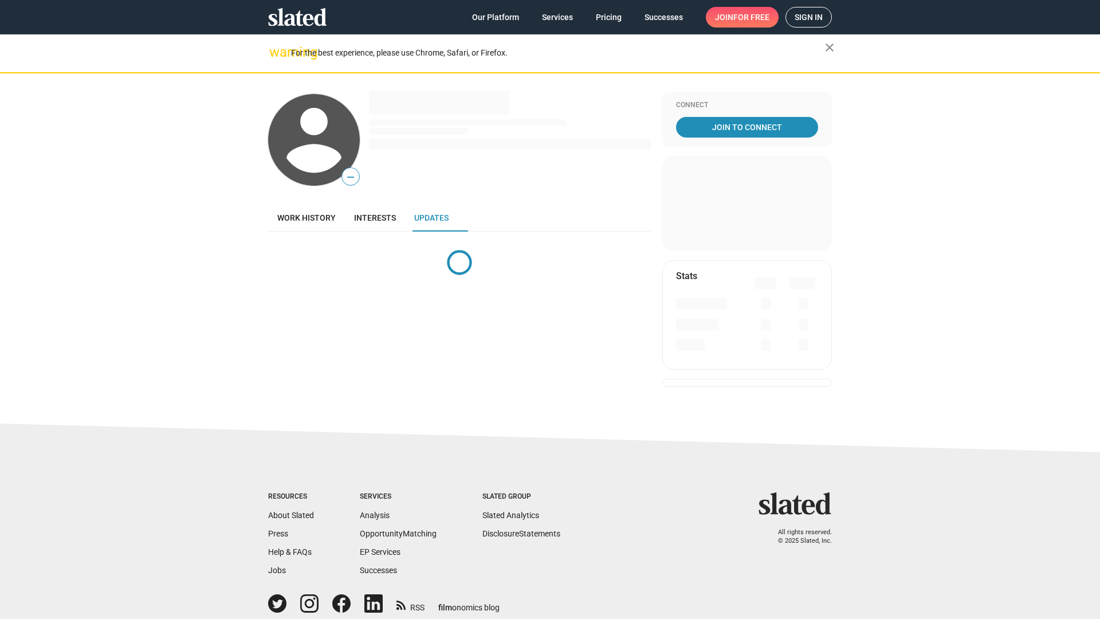 The image size is (1100, 619). Describe the element at coordinates (608, 17) in the screenshot. I see `a: Pricing` at that location.